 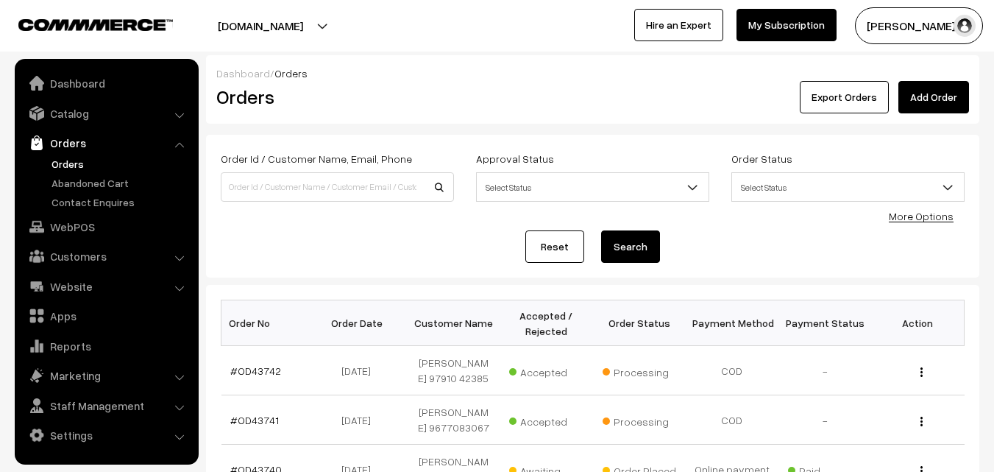 What do you see at coordinates (762, 158) in the screenshot?
I see `label: Order Status` at bounding box center [762, 158].